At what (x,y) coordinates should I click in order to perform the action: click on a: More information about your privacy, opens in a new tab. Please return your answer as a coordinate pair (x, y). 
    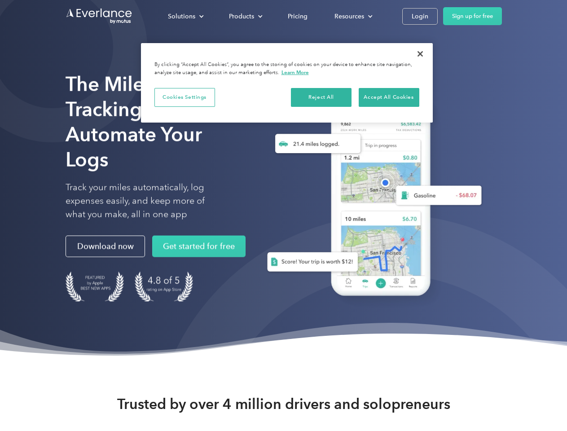
    Looking at the image, I should click on (295, 72).